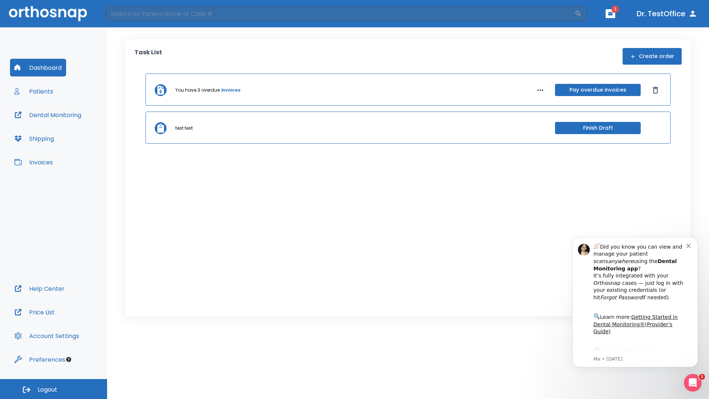 The height and width of the screenshot is (399, 709). What do you see at coordinates (34, 91) in the screenshot?
I see `button: Patients` at bounding box center [34, 91].